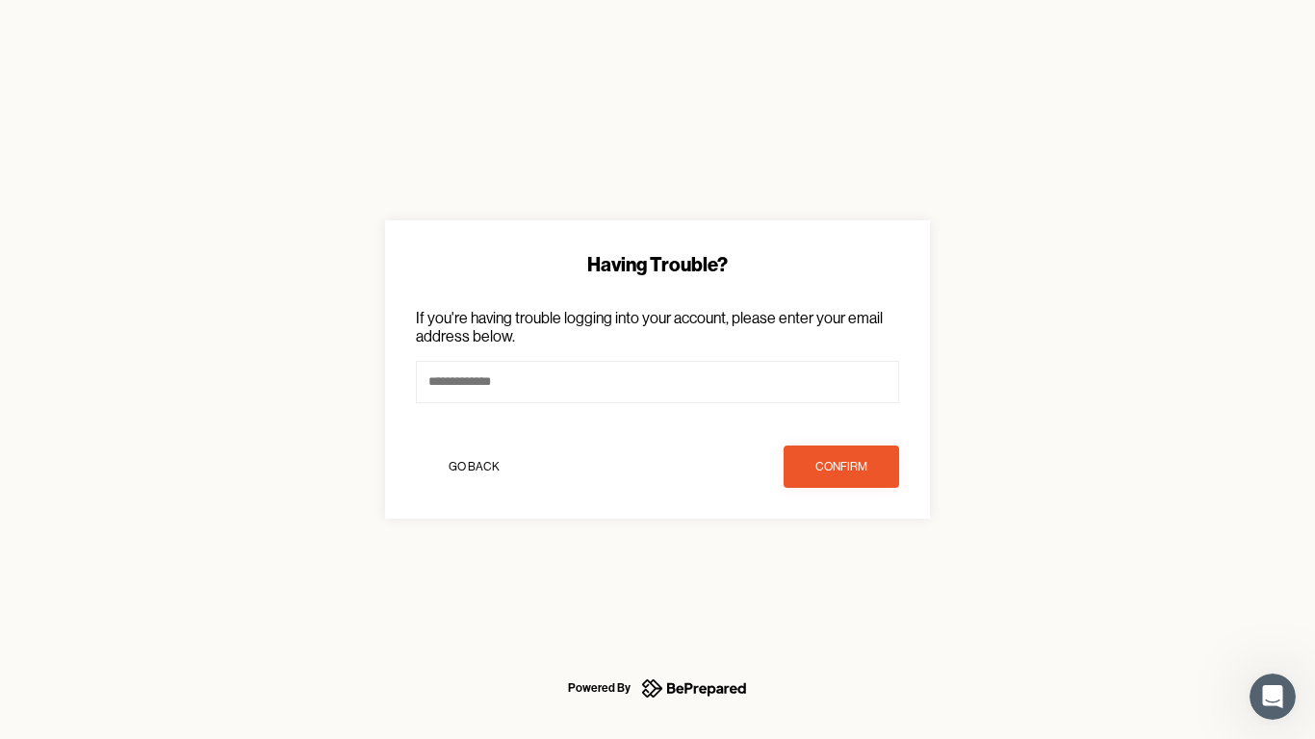 The height and width of the screenshot is (739, 1315). What do you see at coordinates (841, 467) in the screenshot?
I see `button: confirm` at bounding box center [841, 467].